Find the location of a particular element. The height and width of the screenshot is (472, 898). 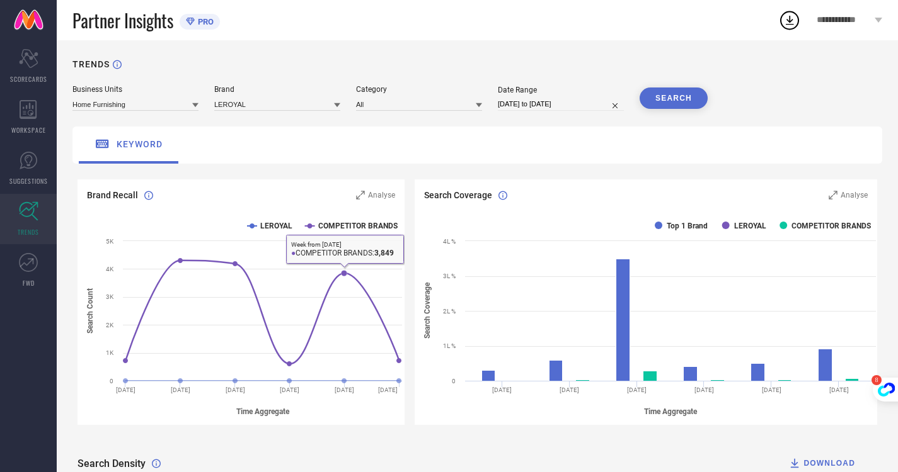

div: Open download list is located at coordinates (789, 20).